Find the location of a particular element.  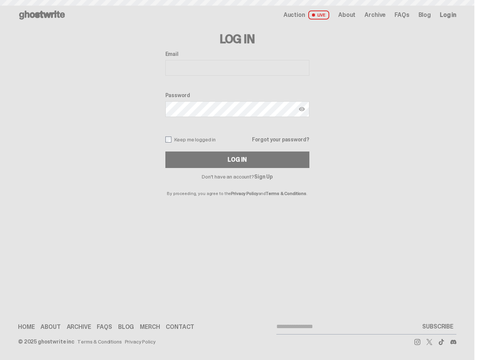

span: Archive is located at coordinates (375, 15).